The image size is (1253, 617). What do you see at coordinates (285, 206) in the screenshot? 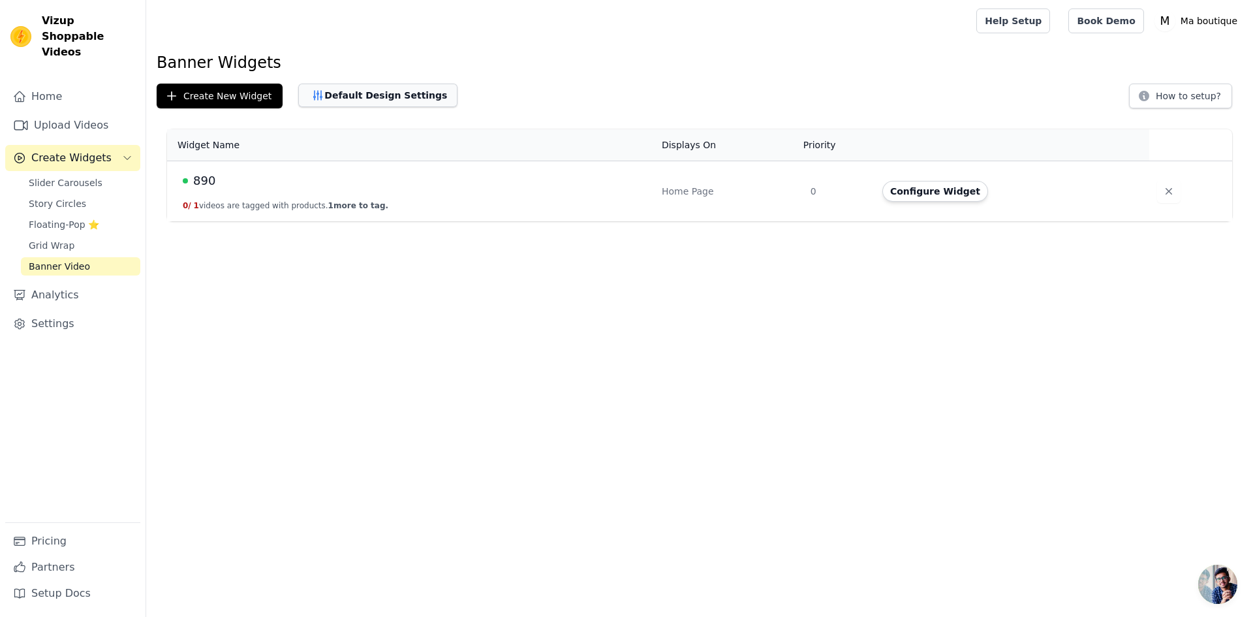
I see `button: 0/ 1videos are tagged with products.1more to tag.` at bounding box center [285, 206].